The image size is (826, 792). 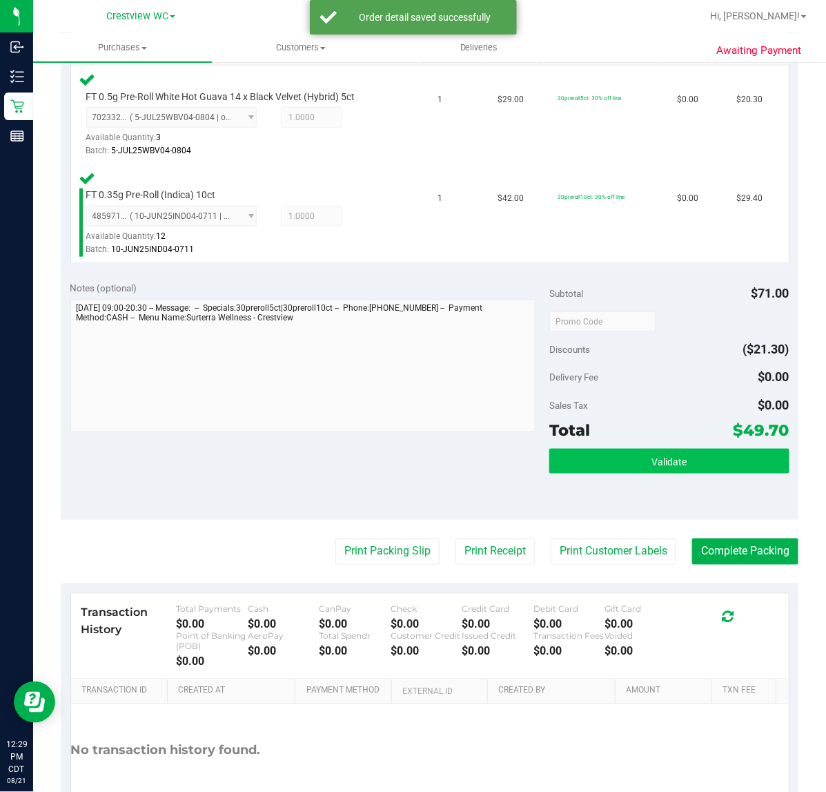 What do you see at coordinates (745, 551) in the screenshot?
I see `button: Complete Packing` at bounding box center [745, 551].